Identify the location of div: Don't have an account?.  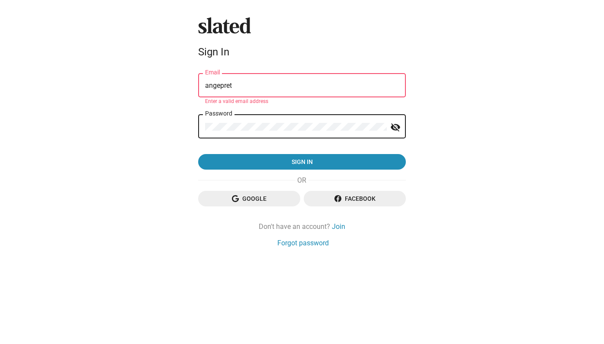
(302, 226).